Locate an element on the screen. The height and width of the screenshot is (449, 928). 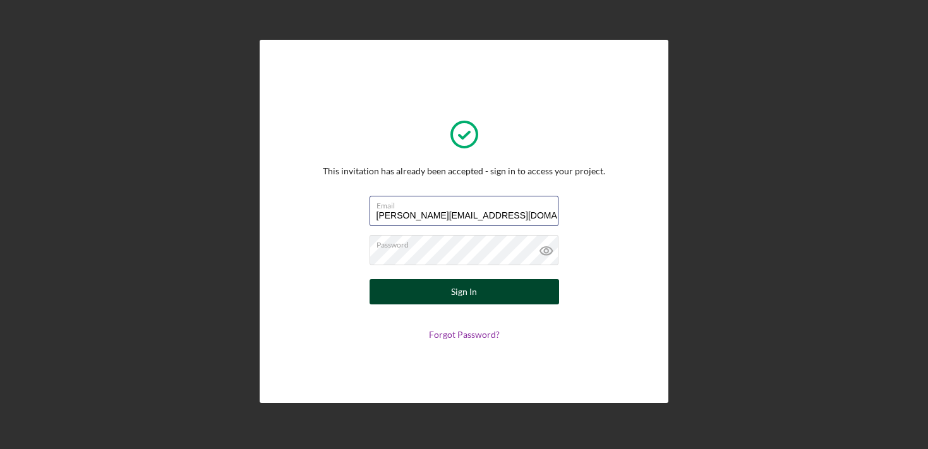
a: Forgot Password? is located at coordinates (464, 334).